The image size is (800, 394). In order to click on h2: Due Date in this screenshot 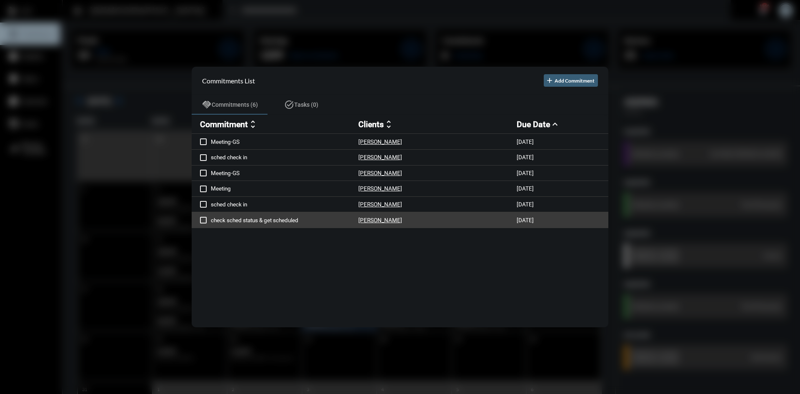, I will do `click(533, 124)`.